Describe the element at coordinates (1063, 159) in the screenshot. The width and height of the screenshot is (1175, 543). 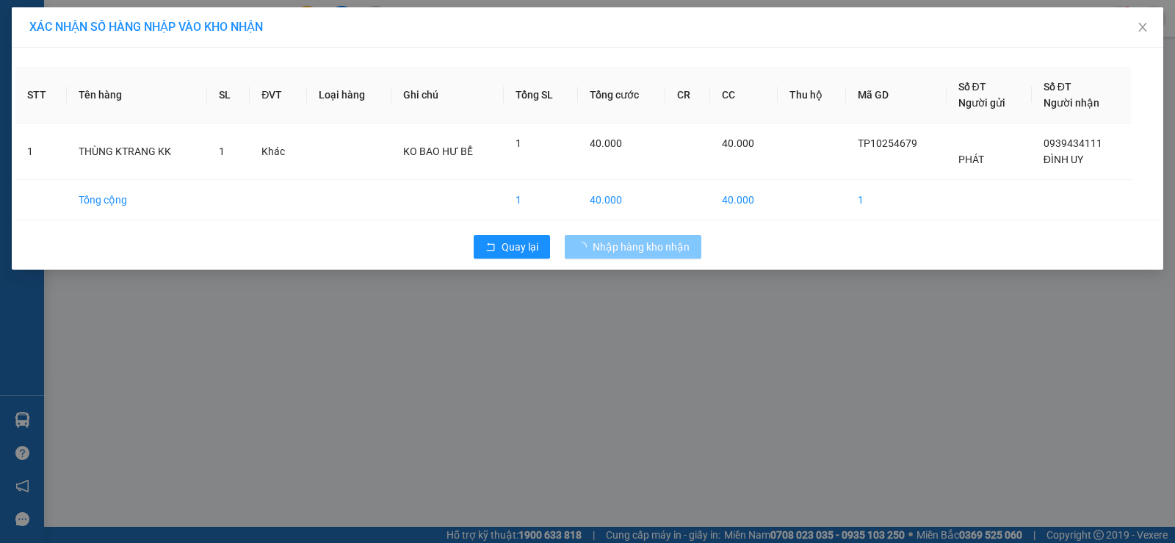
I see `span: ĐÌNH UY` at that location.